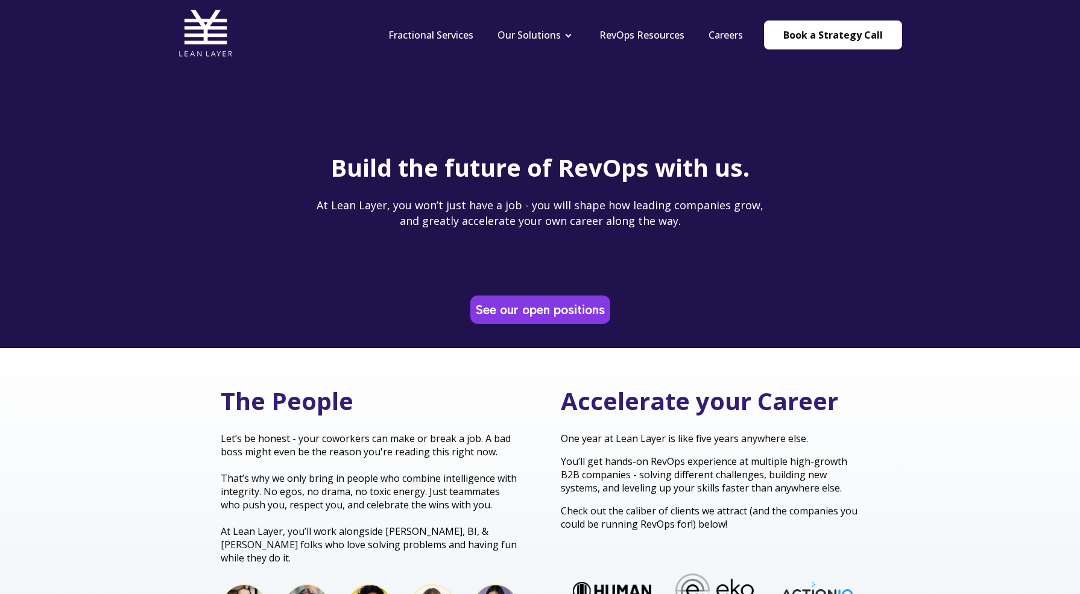 This screenshot has width=1080, height=594. What do you see at coordinates (365, 445) in the screenshot?
I see `span: Let’s be honest - your coworkers can make or break a job. A bad boss might even be the reason you...` at bounding box center [365, 445].